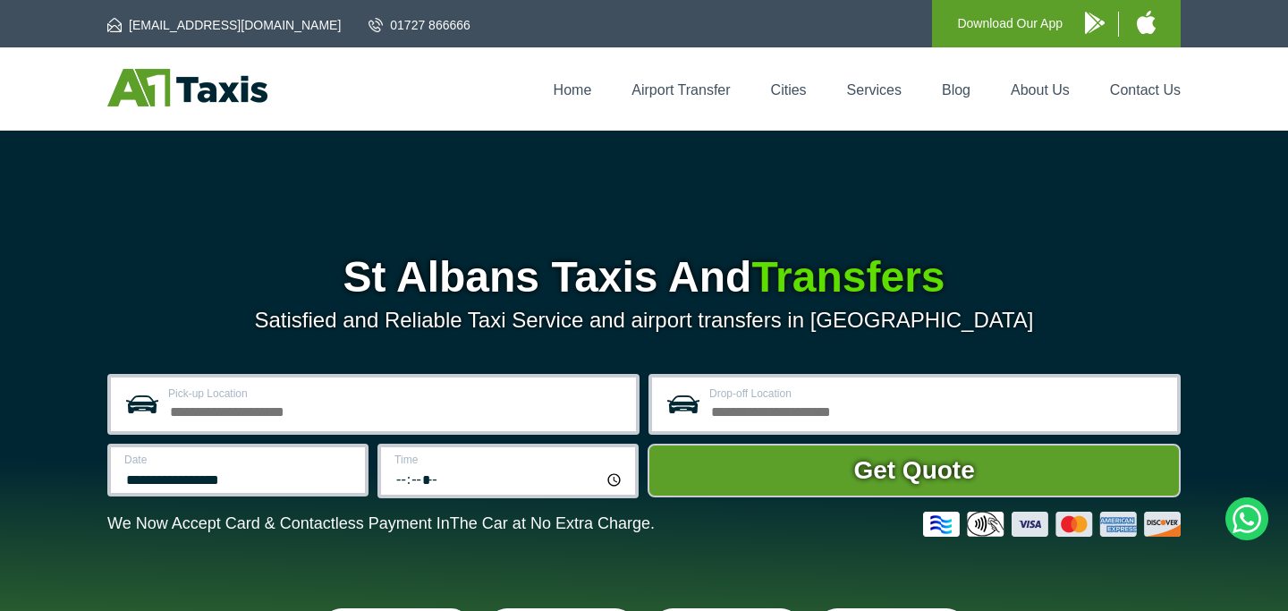  Describe the element at coordinates (1145, 22) in the screenshot. I see `img: A1 Taxis iPhone App` at that location.